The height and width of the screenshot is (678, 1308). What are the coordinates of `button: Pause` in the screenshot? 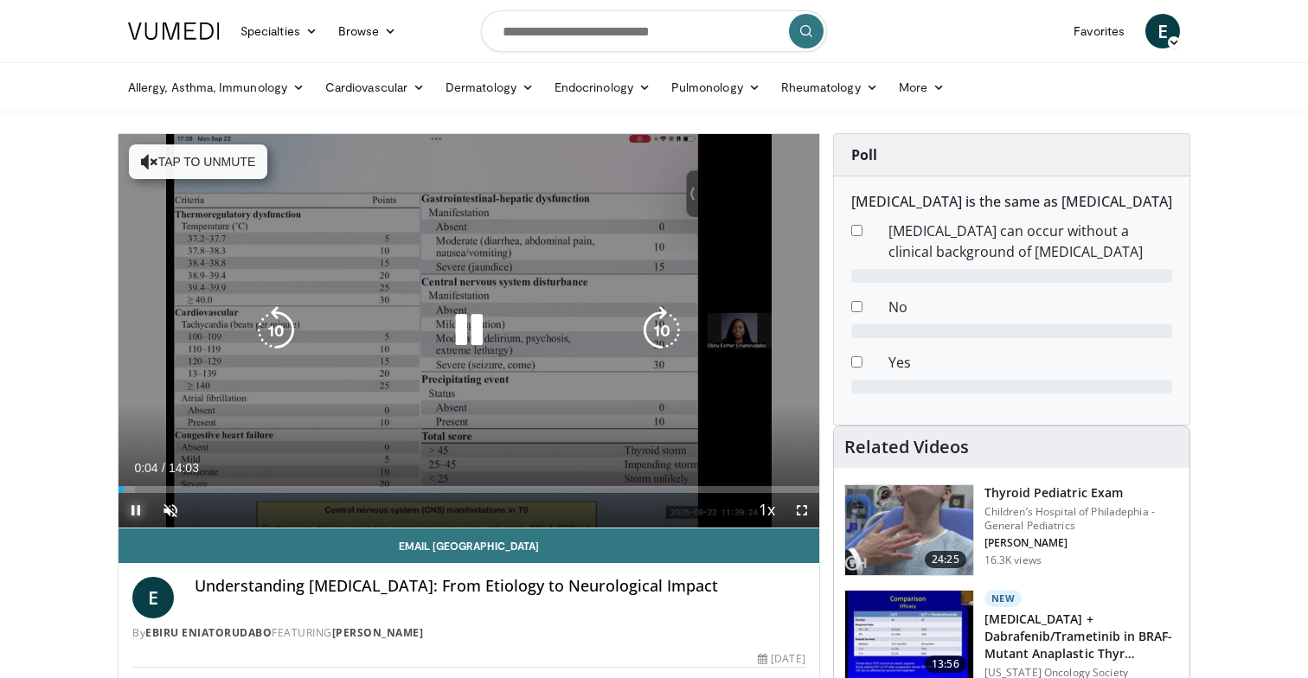 It's located at (136, 510).